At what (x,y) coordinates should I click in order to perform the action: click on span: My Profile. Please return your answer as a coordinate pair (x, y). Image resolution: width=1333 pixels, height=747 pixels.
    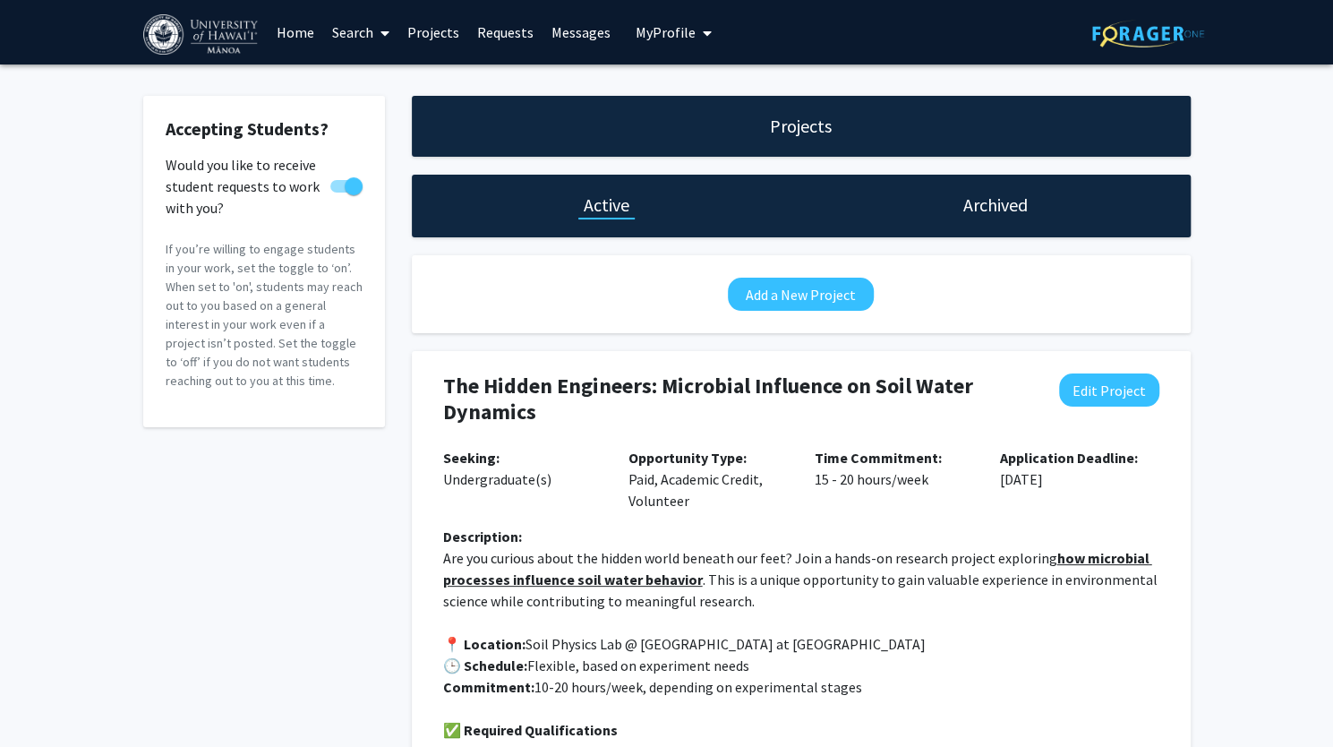
    Looking at the image, I should click on (665, 32).